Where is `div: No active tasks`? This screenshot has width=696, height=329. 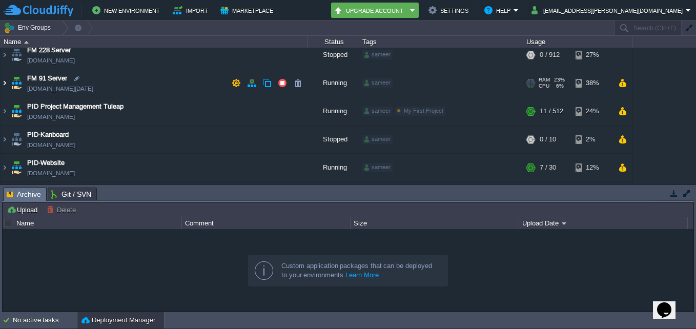 div: No active tasks is located at coordinates (45, 320).